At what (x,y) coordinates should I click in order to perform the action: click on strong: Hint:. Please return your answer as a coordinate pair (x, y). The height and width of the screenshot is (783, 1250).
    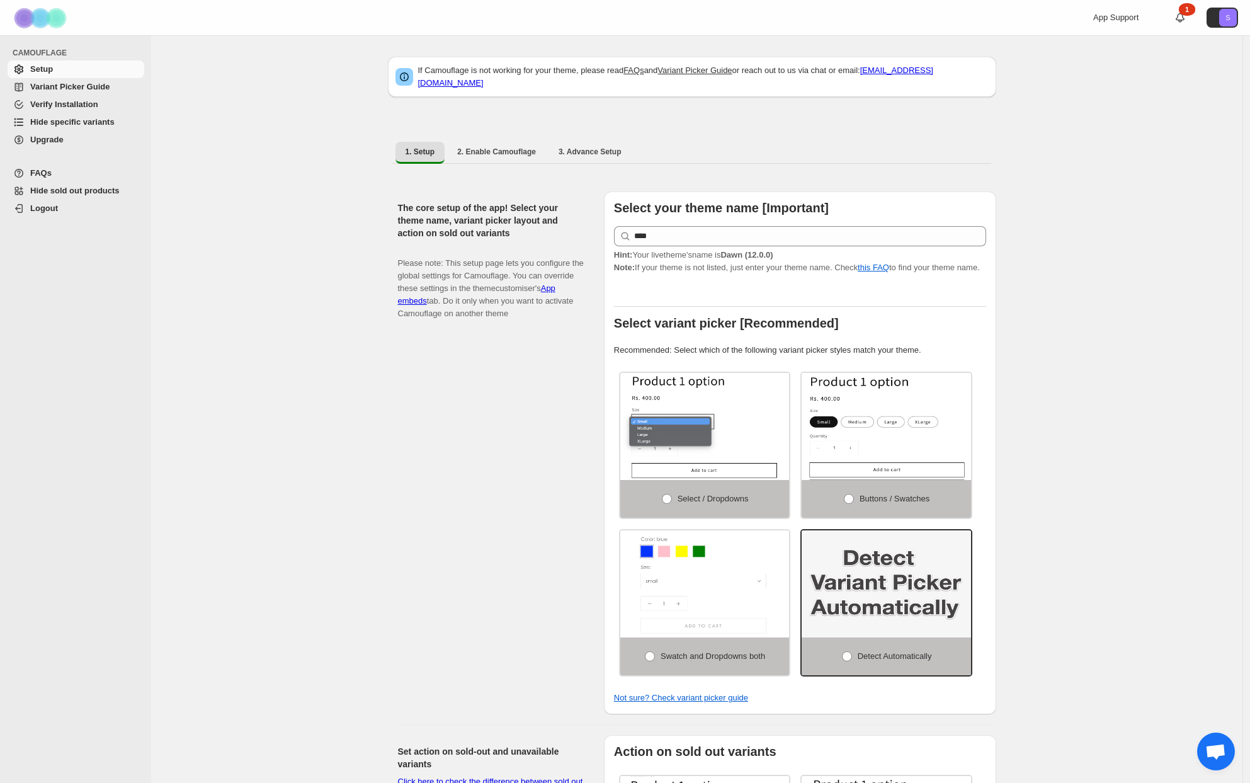
    Looking at the image, I should click on (623, 254).